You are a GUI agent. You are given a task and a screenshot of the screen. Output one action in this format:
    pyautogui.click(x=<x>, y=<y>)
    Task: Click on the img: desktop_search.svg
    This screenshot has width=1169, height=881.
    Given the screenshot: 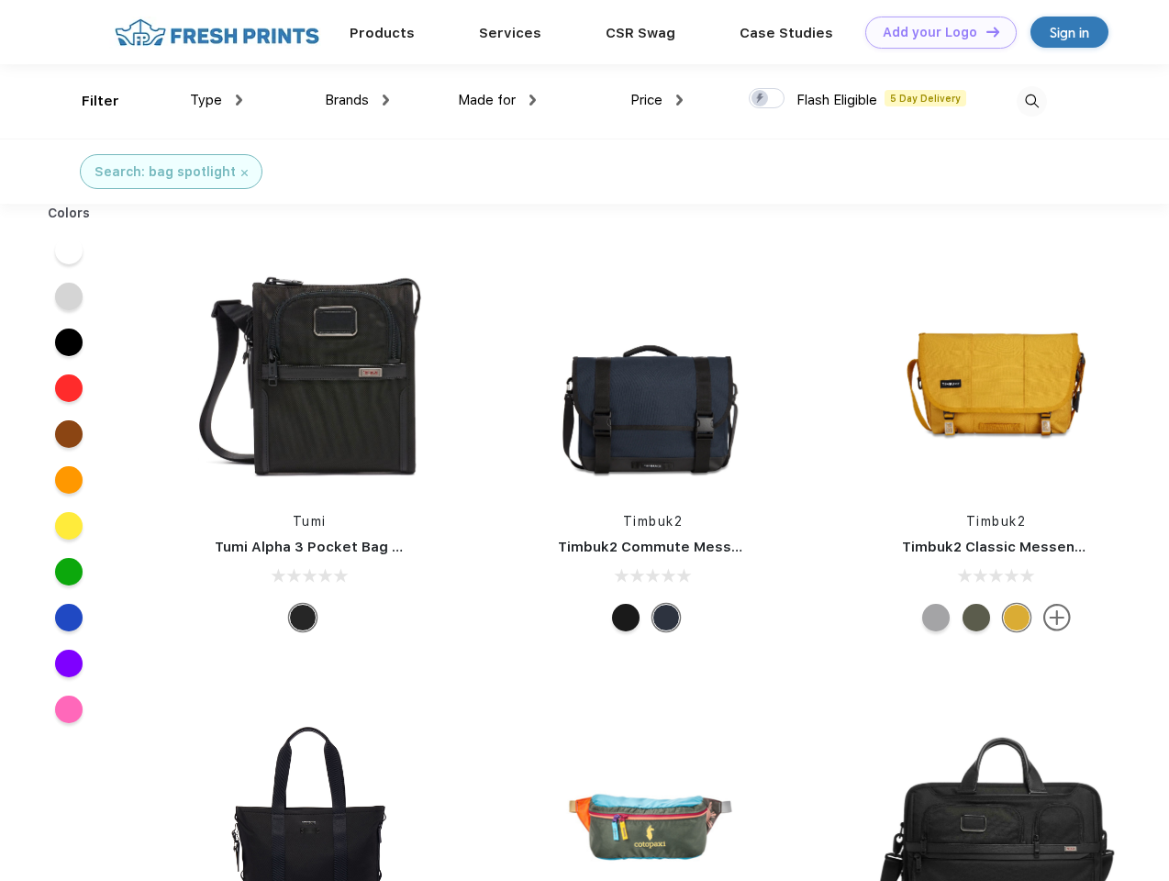 What is the action you would take?
    pyautogui.click(x=1031, y=101)
    